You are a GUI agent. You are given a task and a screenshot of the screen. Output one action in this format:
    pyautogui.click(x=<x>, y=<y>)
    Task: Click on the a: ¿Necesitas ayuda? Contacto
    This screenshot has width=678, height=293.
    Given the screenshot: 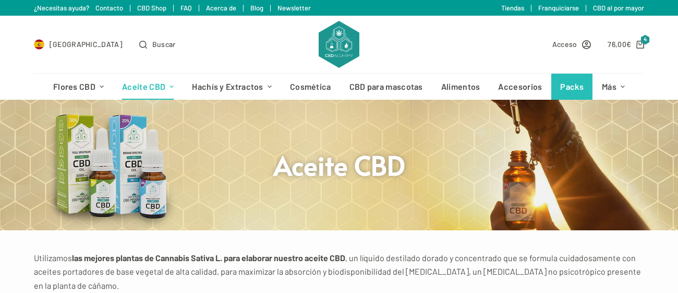 What is the action you would take?
    pyautogui.click(x=78, y=8)
    